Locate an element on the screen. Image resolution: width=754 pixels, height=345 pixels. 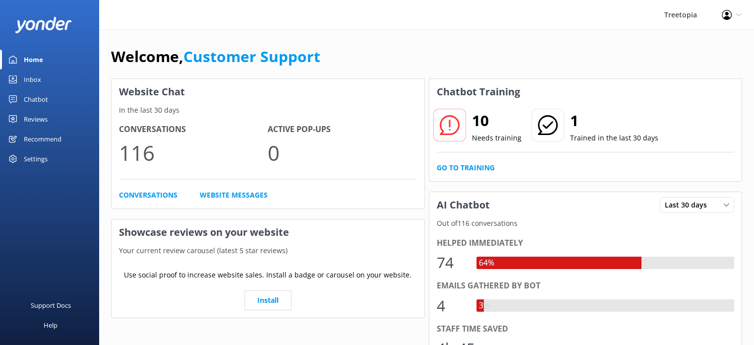
div: Home is located at coordinates (33, 60).